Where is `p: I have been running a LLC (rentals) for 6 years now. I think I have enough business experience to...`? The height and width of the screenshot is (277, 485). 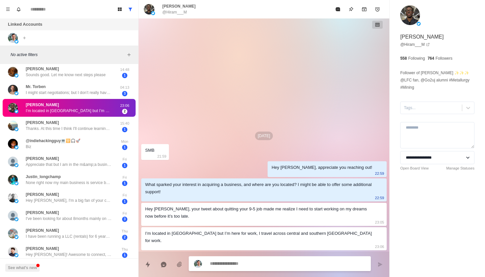 p: I have been running a LLC (rentals) for 6 years now. I think I have enough business experience to... is located at coordinates (69, 236).